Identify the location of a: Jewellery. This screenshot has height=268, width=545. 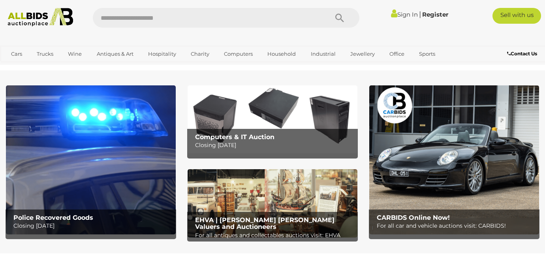
(363, 54).